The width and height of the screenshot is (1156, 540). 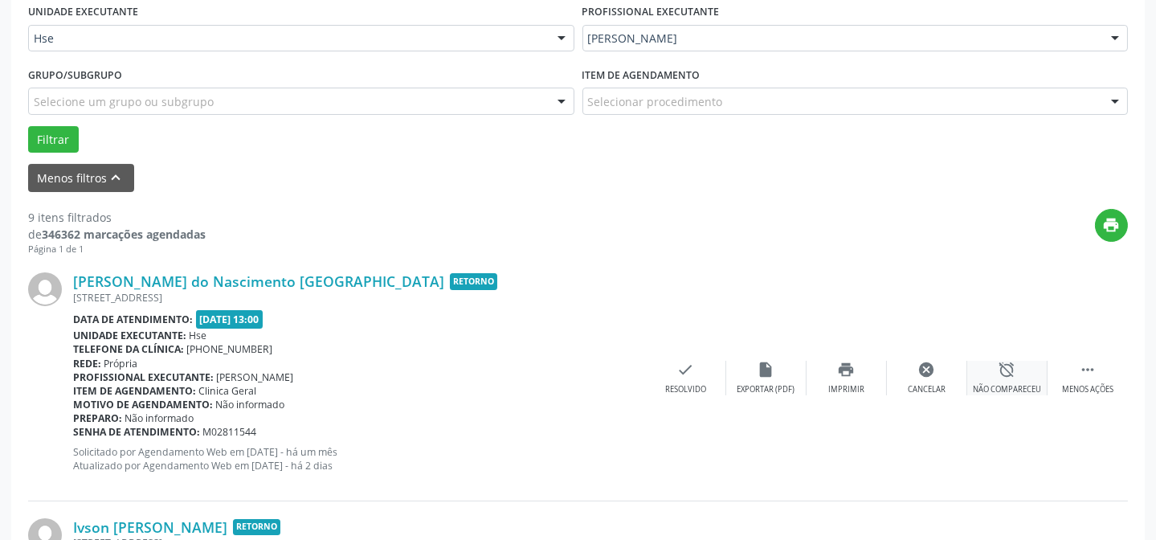 I want to click on div: Não compareceu, so click(x=1006, y=390).